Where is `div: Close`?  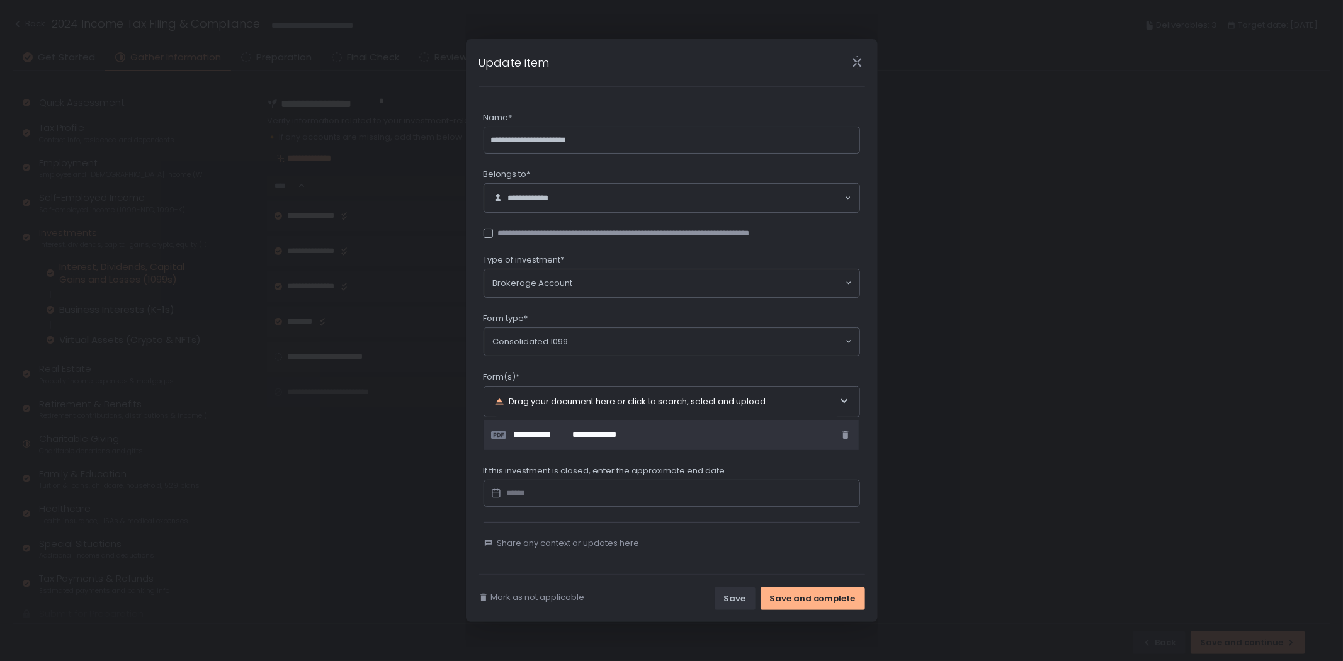 div: Close is located at coordinates (858, 62).